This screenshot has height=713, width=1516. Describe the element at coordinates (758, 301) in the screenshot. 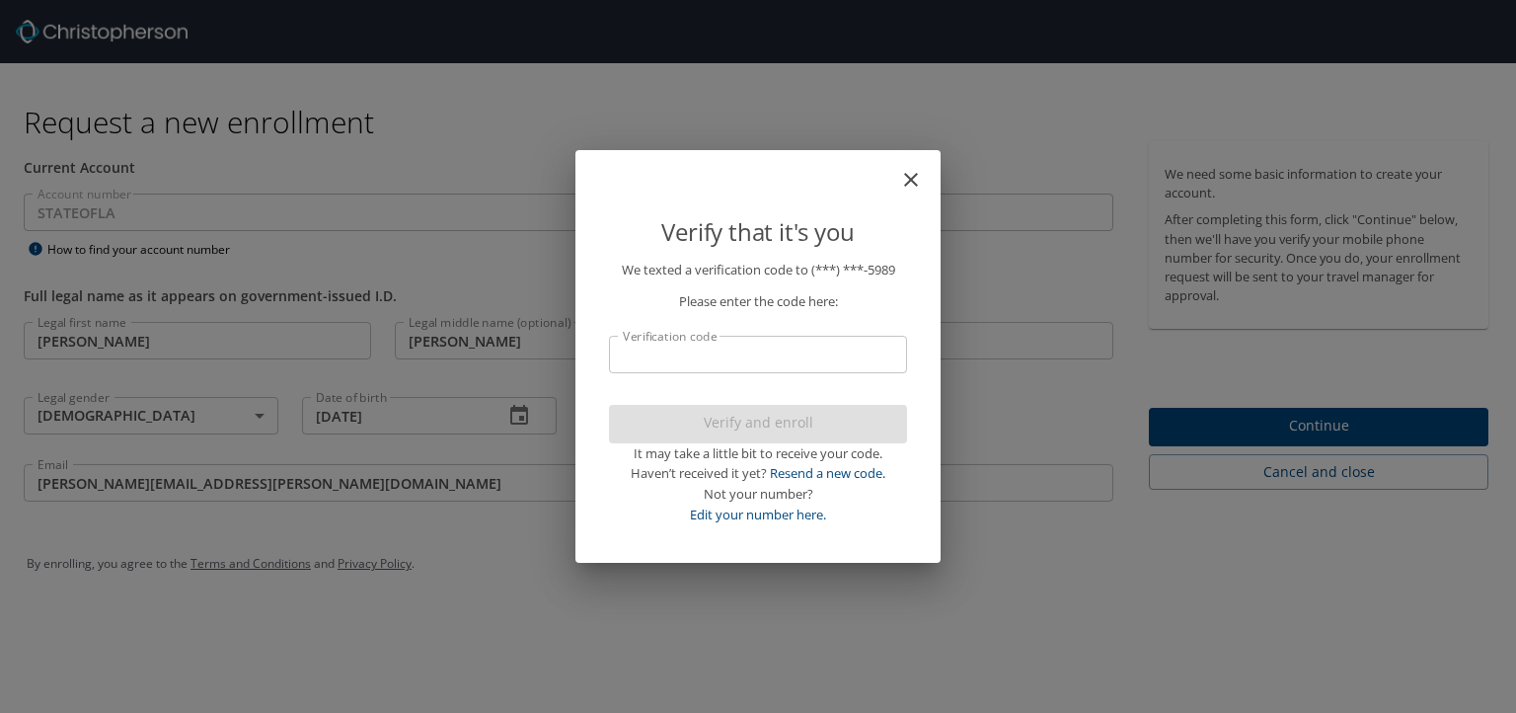

I see `p: Please enter the code here:` at that location.